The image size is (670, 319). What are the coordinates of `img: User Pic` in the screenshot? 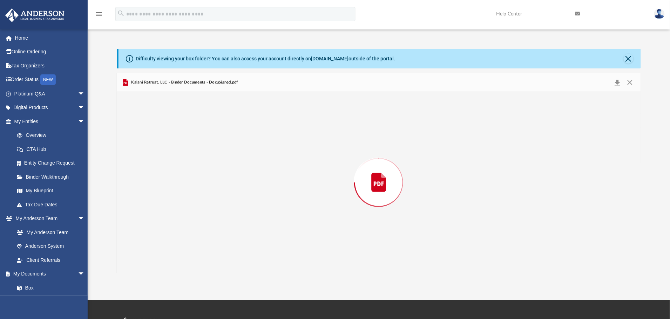 It's located at (659, 14).